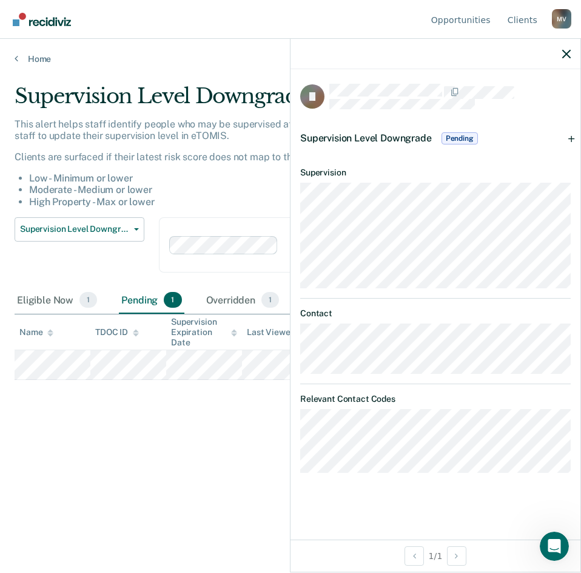 Image resolution: width=581 pixels, height=573 pixels. Describe the element at coordinates (129, 336) in the screenshot. I see `div: joined the conversation` at that location.